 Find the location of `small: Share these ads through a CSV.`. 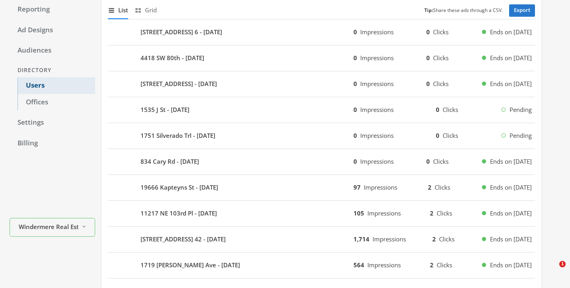

small: Share these ads through a CSV. is located at coordinates (463, 10).